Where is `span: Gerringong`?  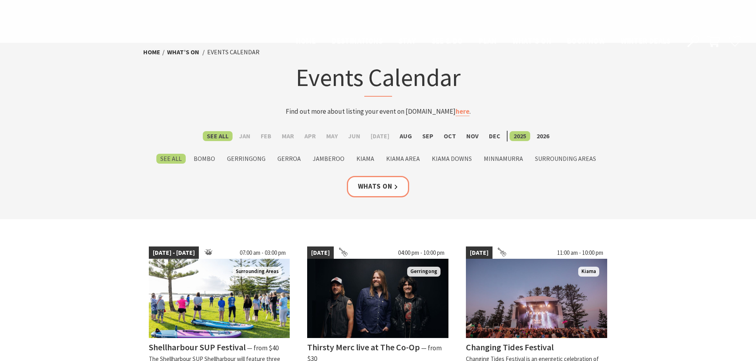 span: Gerringong is located at coordinates (424, 272).